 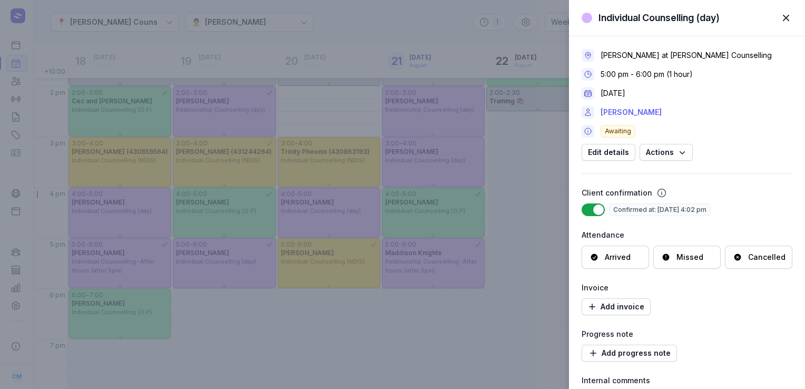 What do you see at coordinates (609, 152) in the screenshot?
I see `button: Edit details` at bounding box center [609, 152].